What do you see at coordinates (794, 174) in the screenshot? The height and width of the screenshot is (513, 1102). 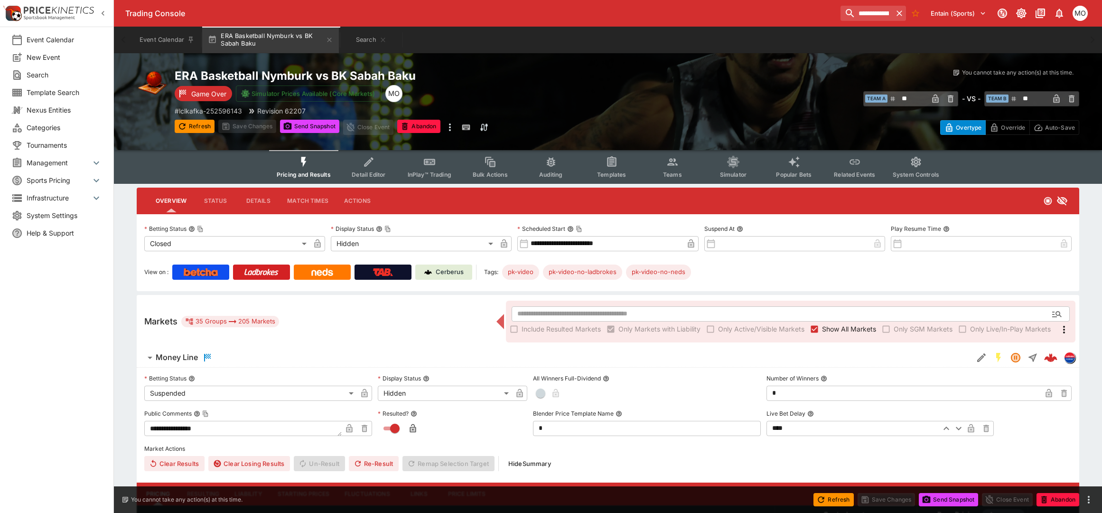 I see `span: Popular Bets` at bounding box center [794, 174].